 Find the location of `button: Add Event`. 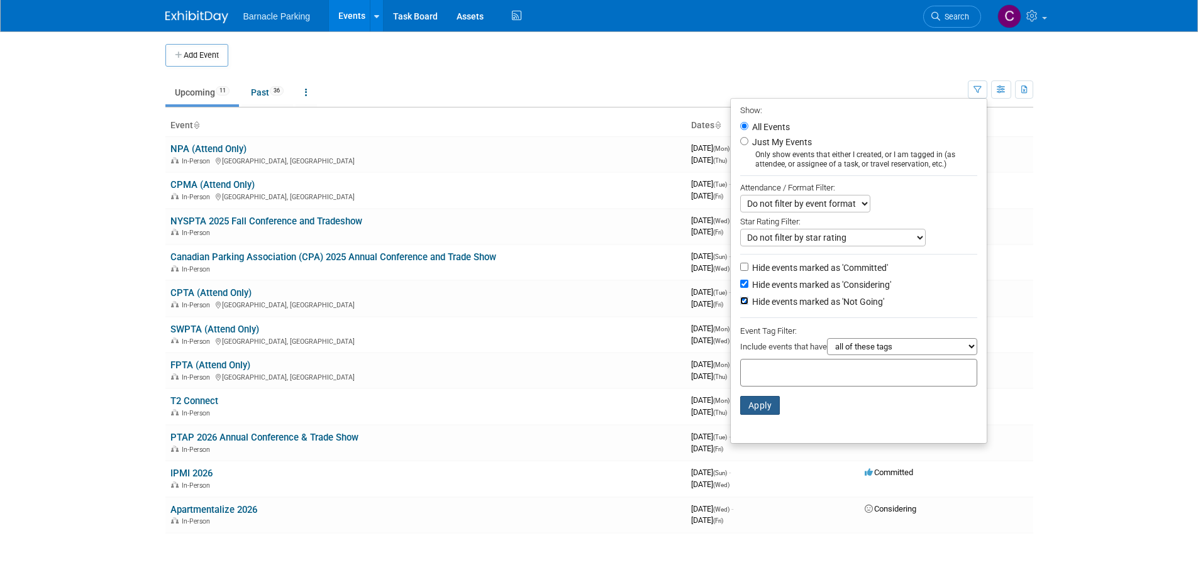

button: Add Event is located at coordinates (197, 55).